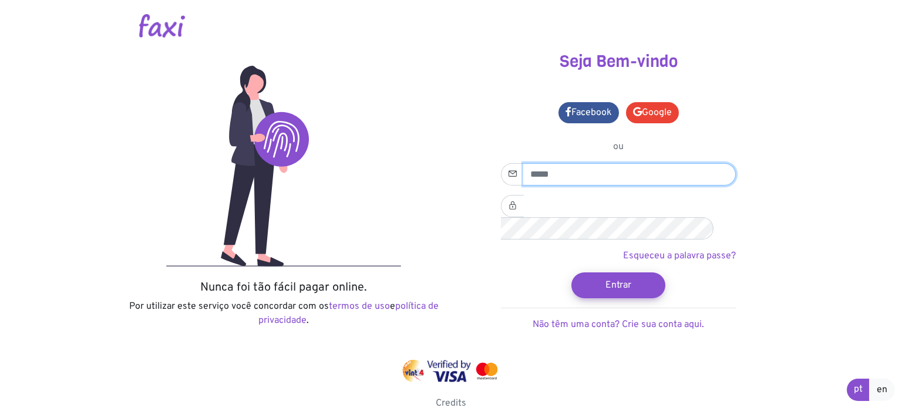 The width and height of the screenshot is (902, 408). What do you see at coordinates (858, 390) in the screenshot?
I see `a: pt` at bounding box center [858, 390].